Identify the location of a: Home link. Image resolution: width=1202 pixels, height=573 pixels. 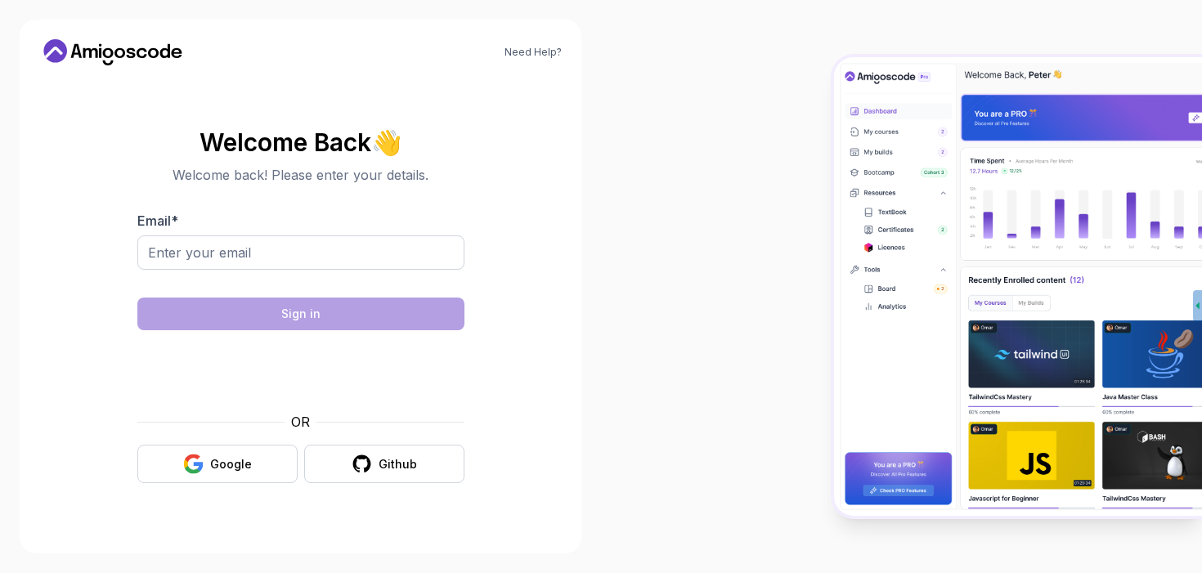
(113, 52).